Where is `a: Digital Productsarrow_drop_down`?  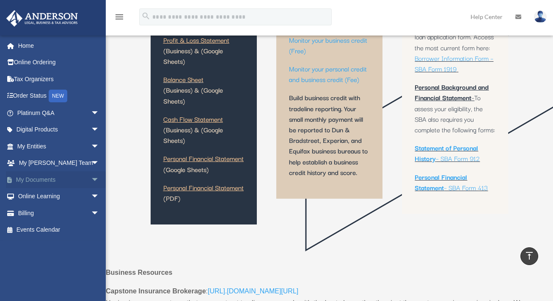 a: Digital Productsarrow_drop_down is located at coordinates (59, 130).